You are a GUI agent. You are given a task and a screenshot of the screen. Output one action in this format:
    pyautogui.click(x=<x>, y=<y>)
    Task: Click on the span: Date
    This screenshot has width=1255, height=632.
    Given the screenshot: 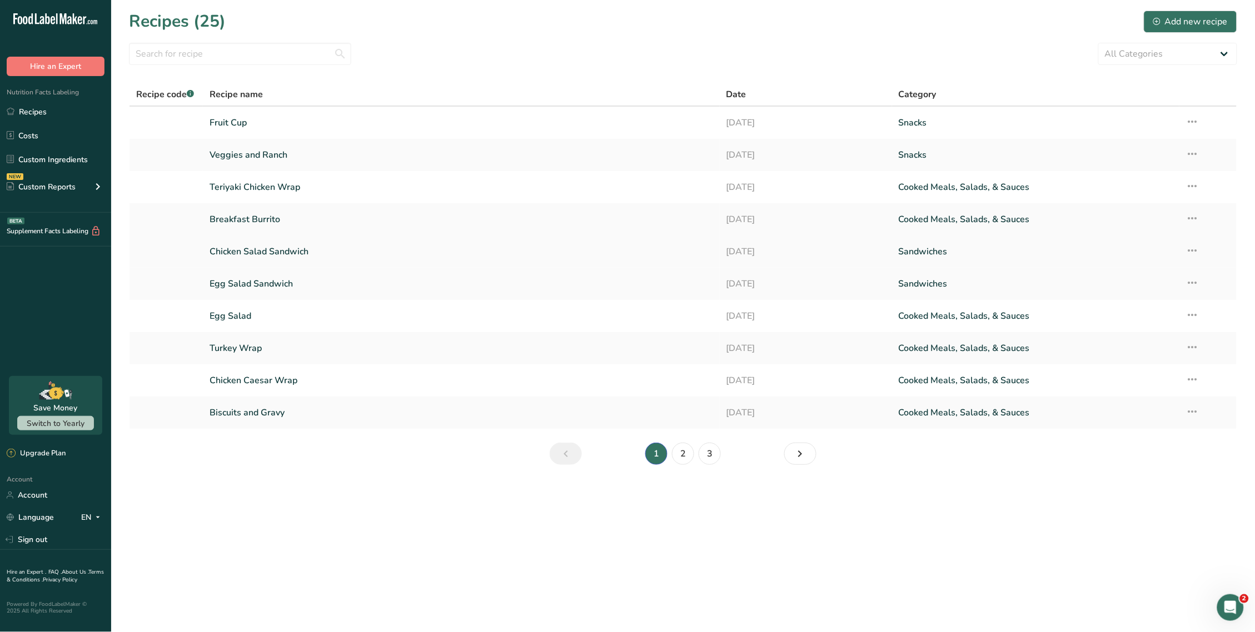 What is the action you would take?
    pyautogui.click(x=736, y=94)
    